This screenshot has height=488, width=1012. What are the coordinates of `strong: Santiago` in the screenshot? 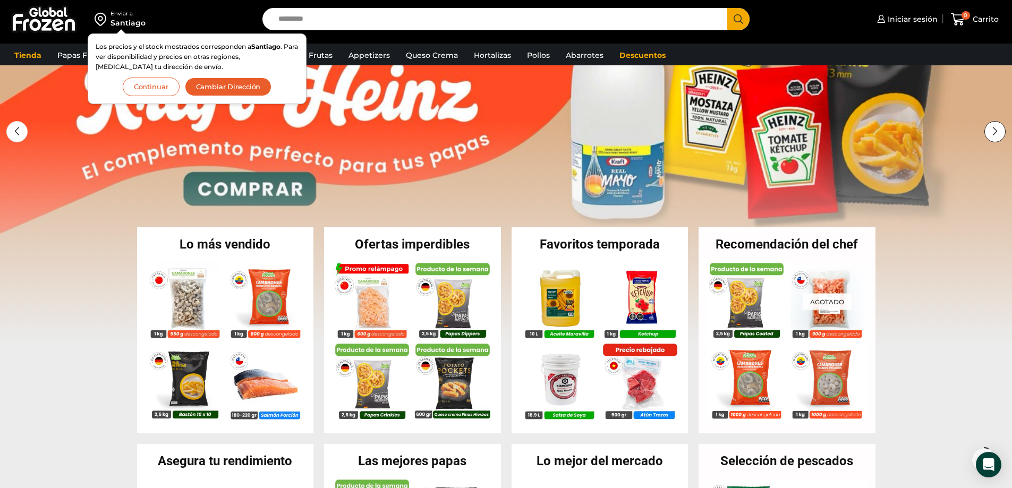 It's located at (265, 46).